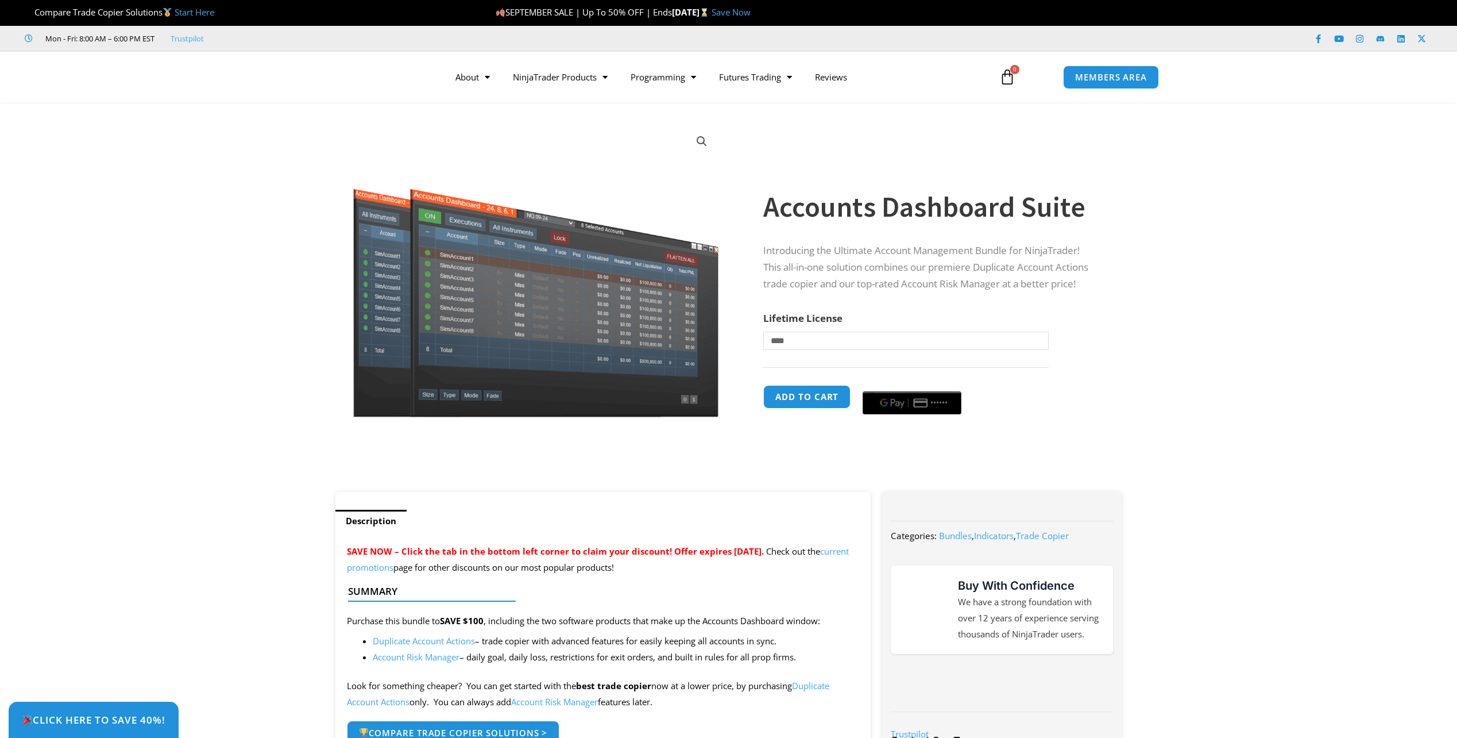 Image resolution: width=1457 pixels, height=738 pixels. What do you see at coordinates (603, 694) in the screenshot?
I see `p: Look for something cheaper? You can get started with the now at a lower price, by purchasing only...` at bounding box center [603, 694].